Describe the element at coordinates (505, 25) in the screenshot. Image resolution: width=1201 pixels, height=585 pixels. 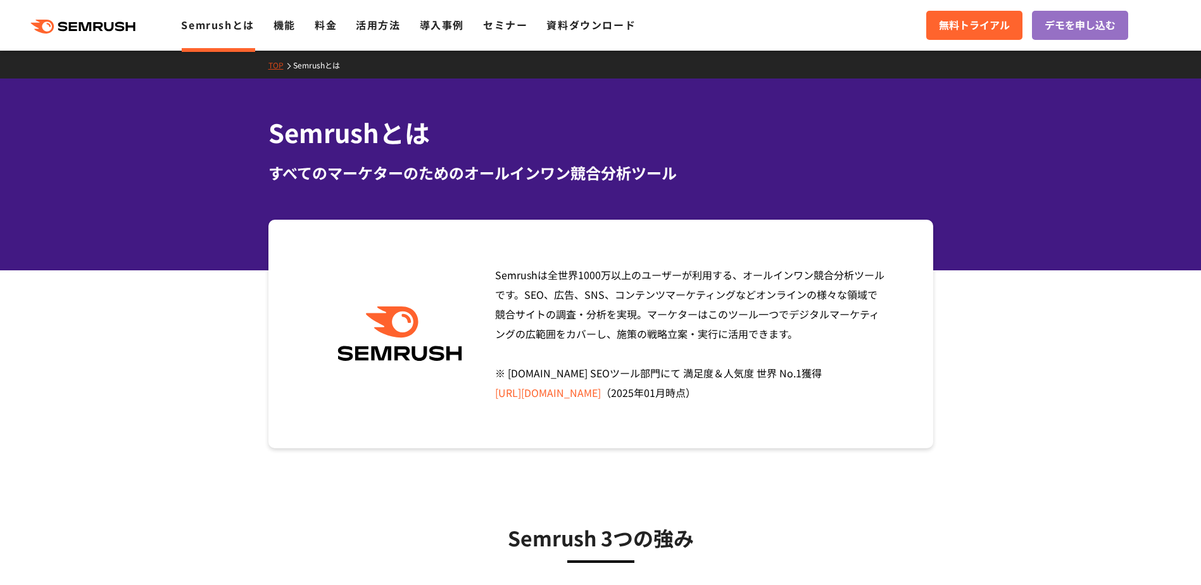
I see `a: セミナー` at that location.